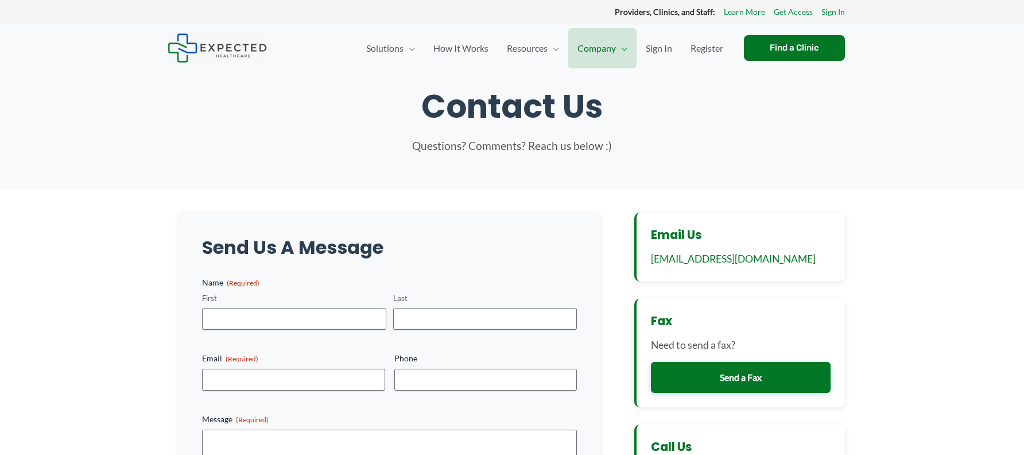  What do you see at coordinates (389, 247) in the screenshot?
I see `h2: Send Us A Message` at bounding box center [389, 247].